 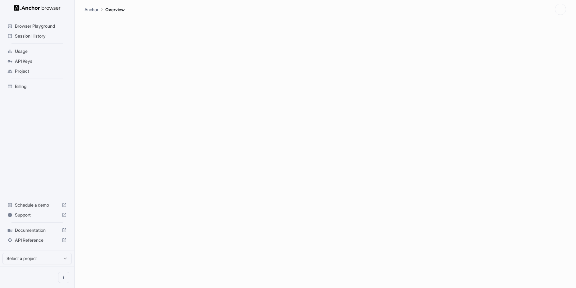 What do you see at coordinates (41, 61) in the screenshot?
I see `span: API Keys` at bounding box center [41, 61].